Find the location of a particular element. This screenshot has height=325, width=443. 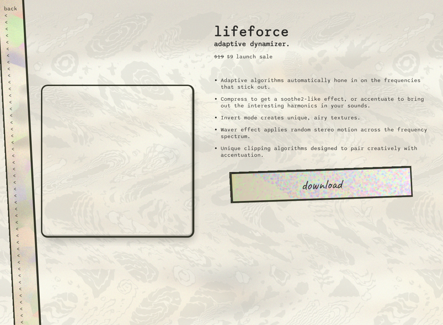

h3: adaptive dynamizer. is located at coordinates (252, 44).